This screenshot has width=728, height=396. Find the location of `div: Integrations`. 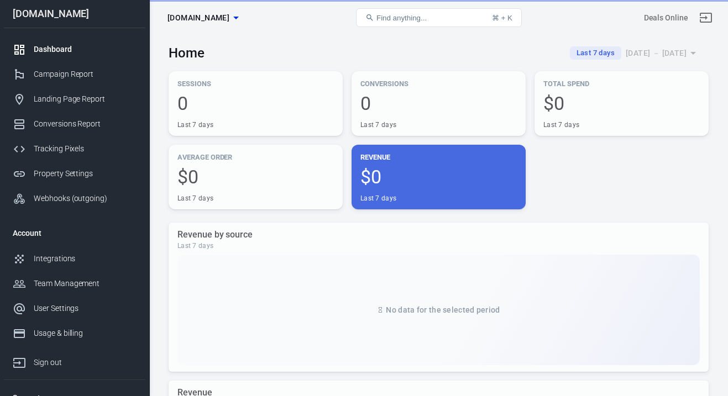

div: Integrations is located at coordinates (85, 259).